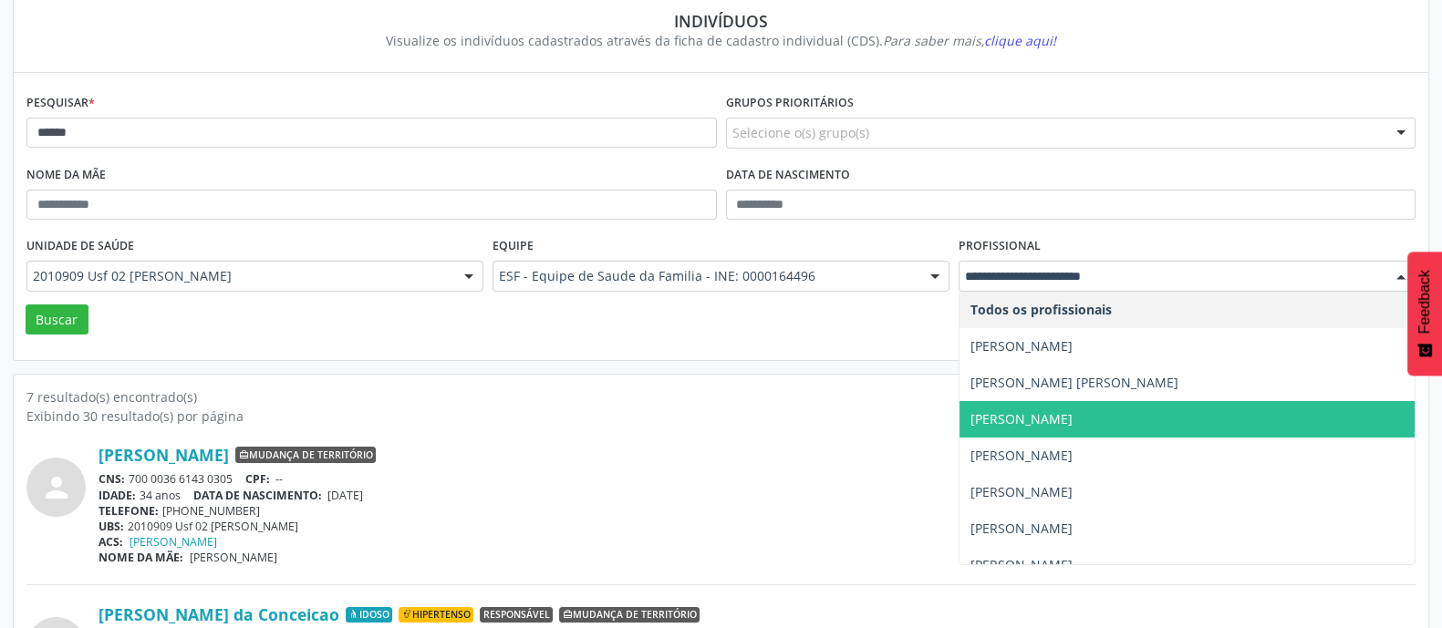 Image resolution: width=1442 pixels, height=628 pixels. I want to click on i: person, so click(57, 488).